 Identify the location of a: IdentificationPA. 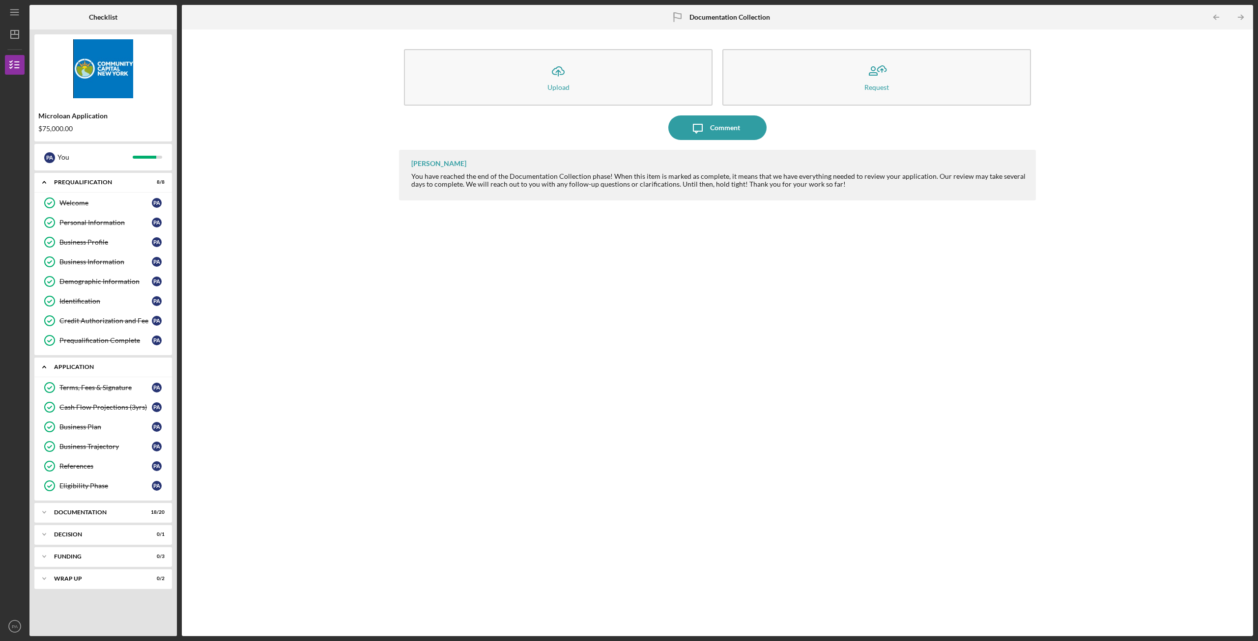
(103, 301).